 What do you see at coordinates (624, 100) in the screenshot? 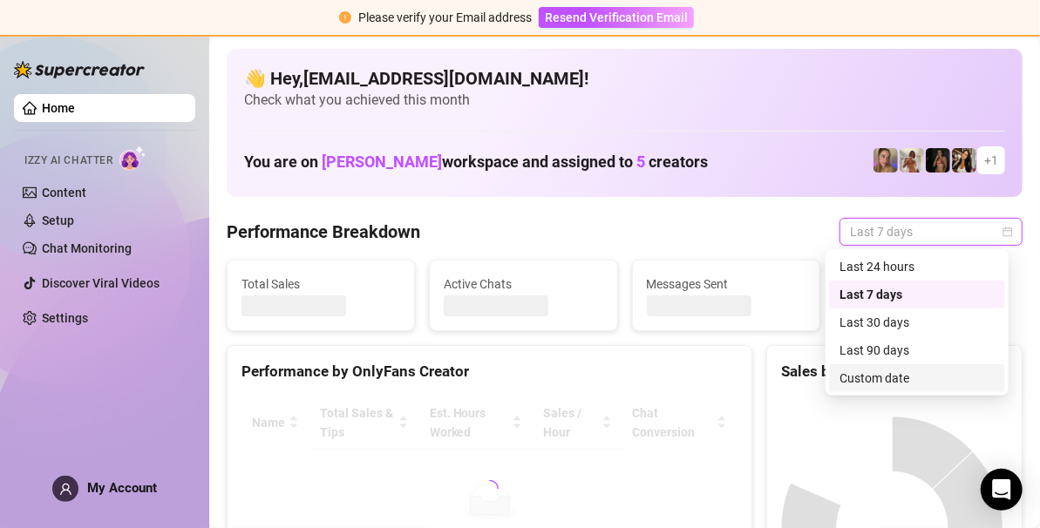
I see `span: Check what you achieved this month` at bounding box center [624, 100].